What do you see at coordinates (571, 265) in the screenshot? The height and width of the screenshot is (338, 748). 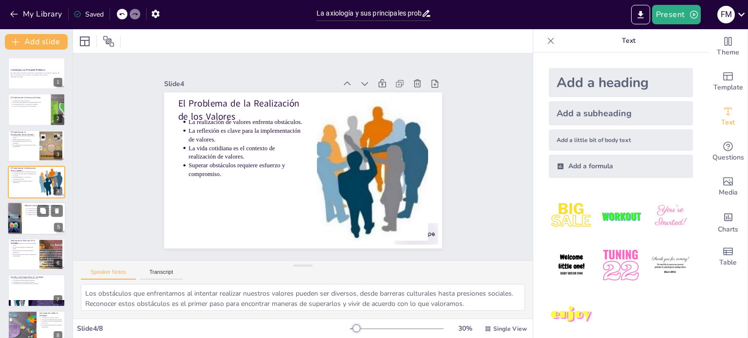 I see `img: 4.jpeg` at bounding box center [571, 265].